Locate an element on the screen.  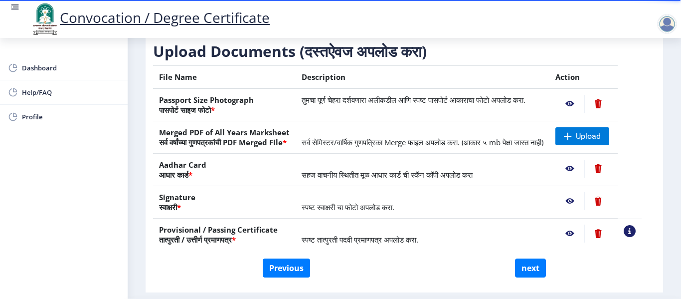
th: Description is located at coordinates (422, 77).